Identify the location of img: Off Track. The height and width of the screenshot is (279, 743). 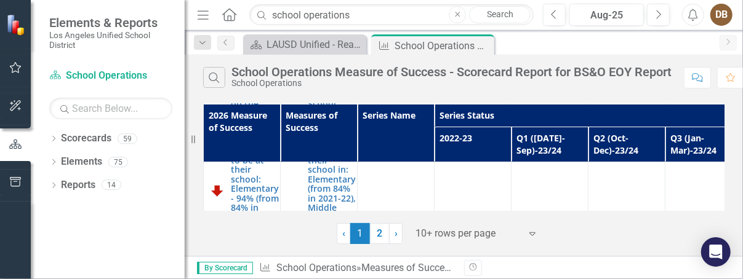
(217, 191).